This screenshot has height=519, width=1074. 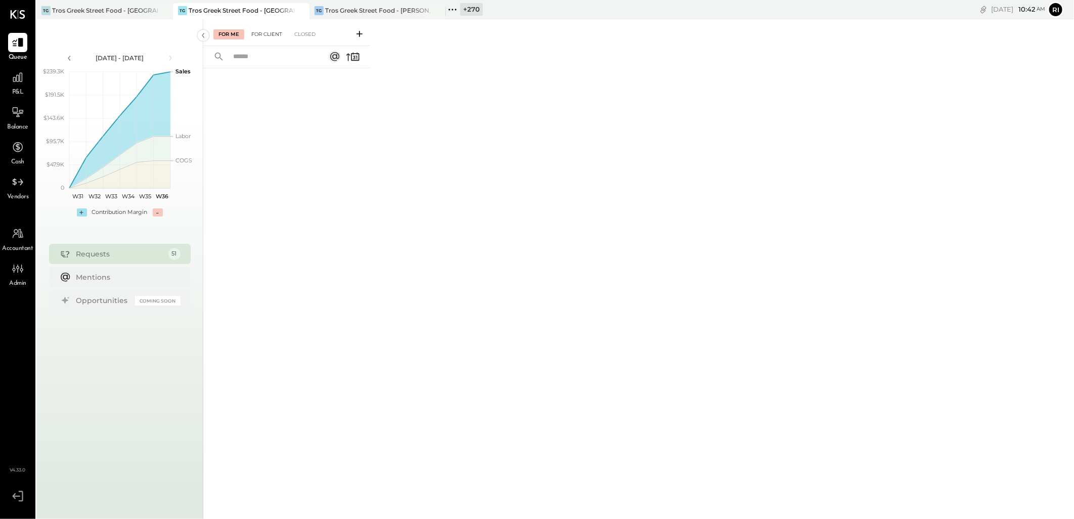 I want to click on text: $239.3K, so click(x=54, y=71).